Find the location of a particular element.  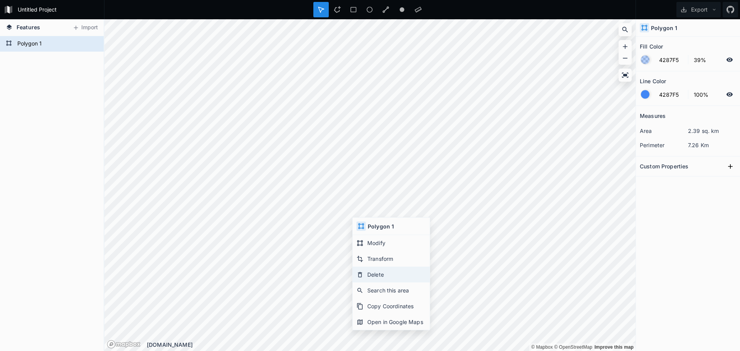

h2: Line Color is located at coordinates (653, 81).